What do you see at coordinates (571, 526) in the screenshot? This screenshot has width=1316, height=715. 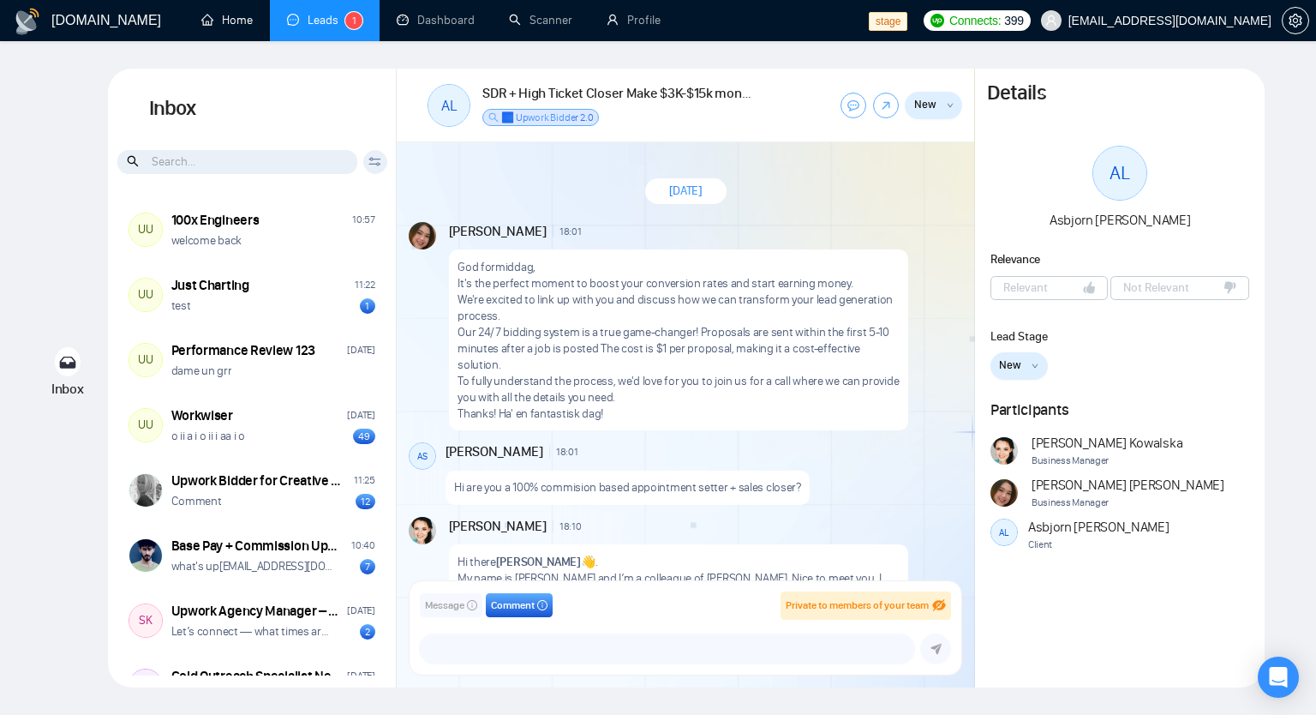 I see `span: 18:10` at bounding box center [571, 526].